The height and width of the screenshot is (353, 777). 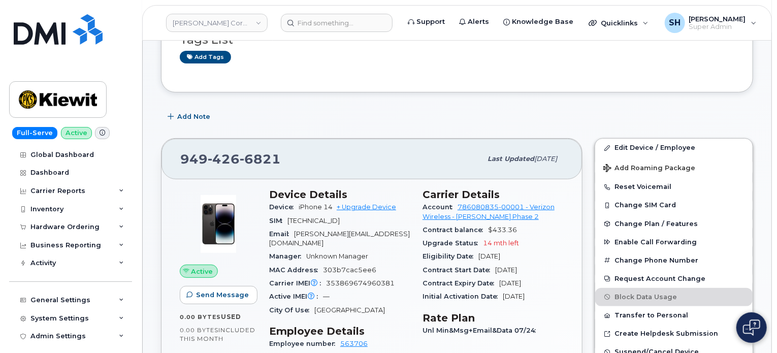 What do you see at coordinates (205, 57) in the screenshot?
I see `a: Add tags` at bounding box center [205, 57].